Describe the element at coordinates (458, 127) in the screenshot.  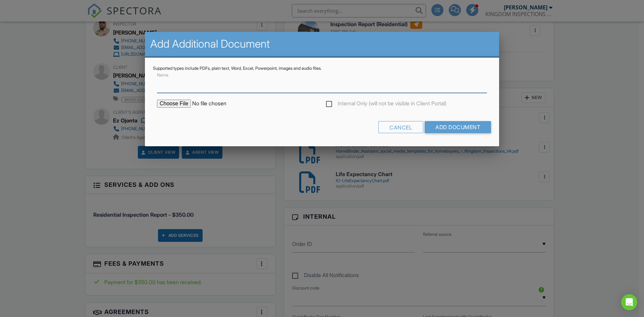
I see `input: Add Document` at that location.